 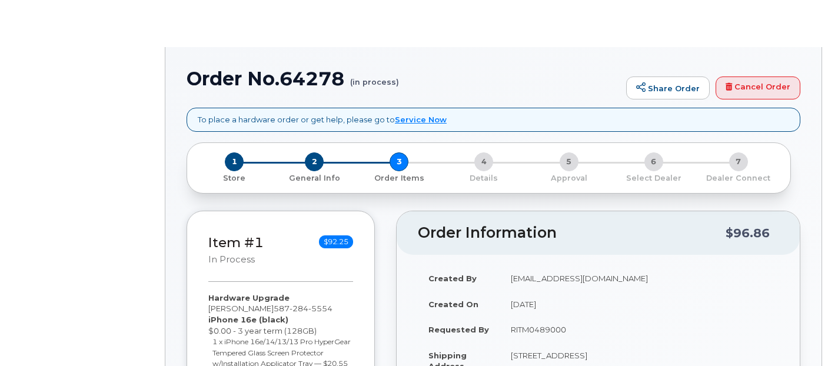 I want to click on div: $96.86, so click(x=748, y=233).